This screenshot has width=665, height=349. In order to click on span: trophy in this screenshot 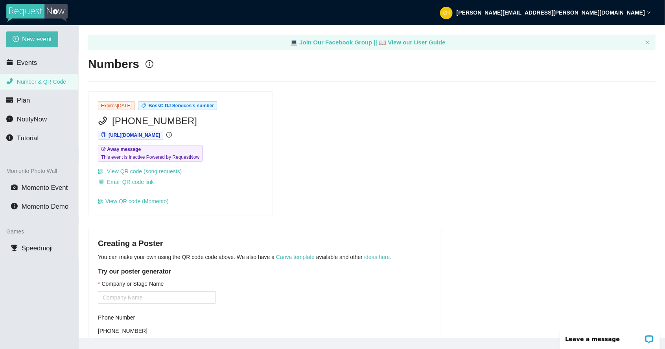, I will do `click(14, 248)`.